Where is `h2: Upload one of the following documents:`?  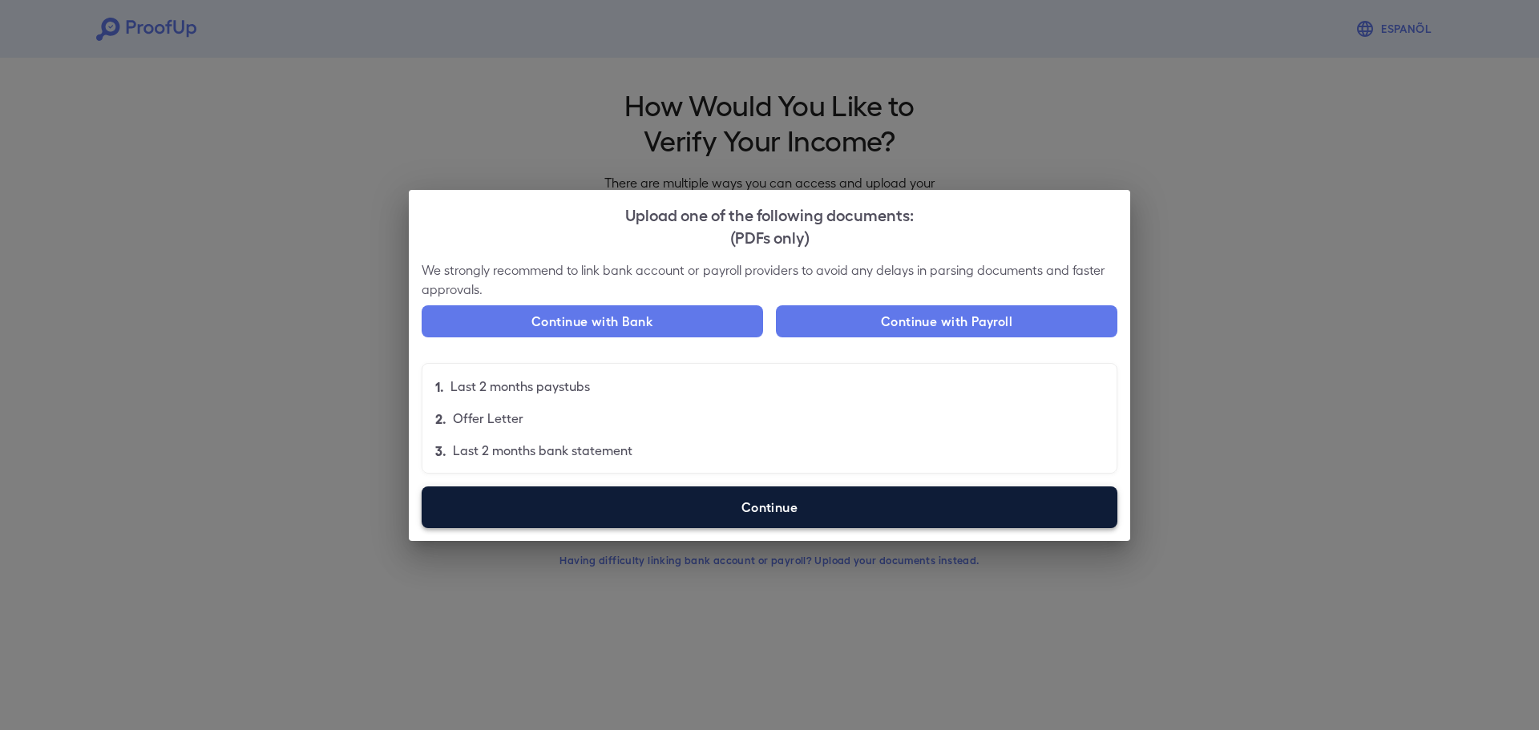 h2: Upload one of the following documents: is located at coordinates (770, 225).